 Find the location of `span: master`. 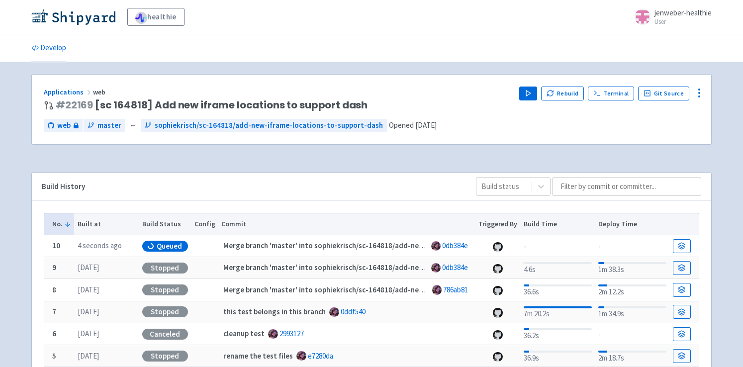

span: master is located at coordinates (109, 125).